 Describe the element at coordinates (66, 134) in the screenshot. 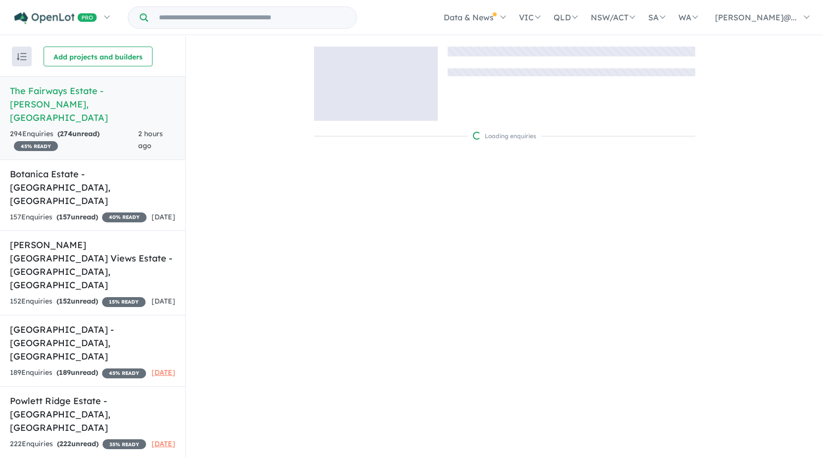

I see `span: 274` at that location.